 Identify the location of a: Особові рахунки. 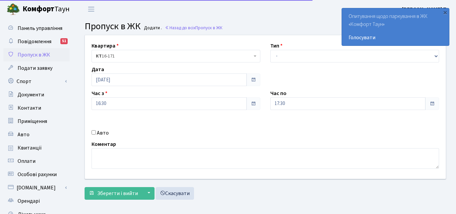
(36, 174).